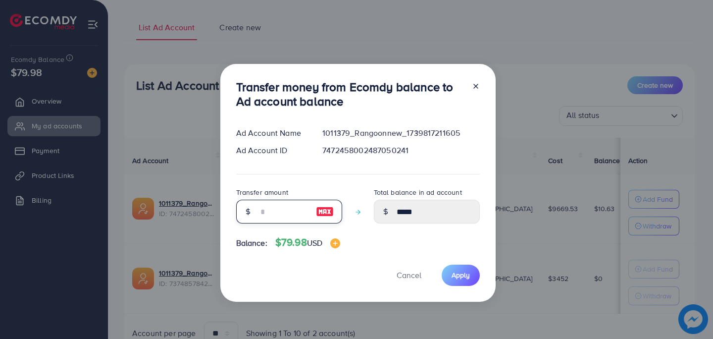 The height and width of the screenshot is (339, 713). Describe the element at coordinates (461, 275) in the screenshot. I see `button: Apply` at that location.